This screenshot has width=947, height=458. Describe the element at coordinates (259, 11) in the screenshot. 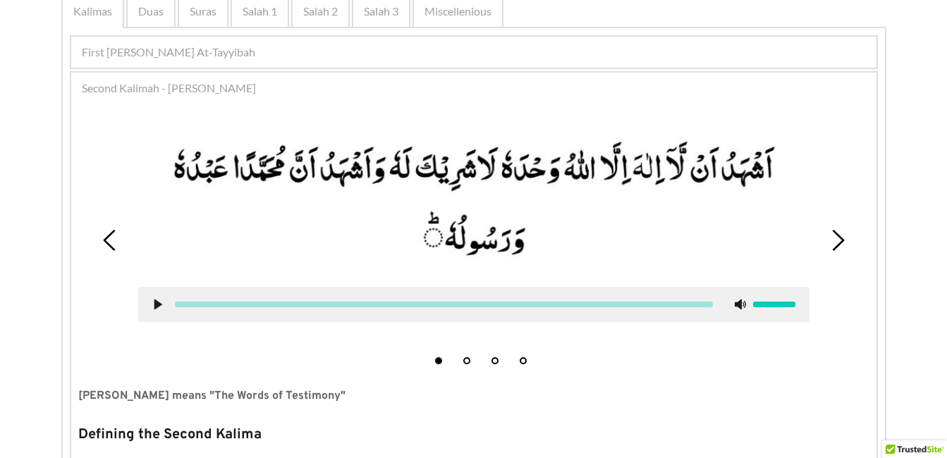

I see `span: Salah 1` at that location.